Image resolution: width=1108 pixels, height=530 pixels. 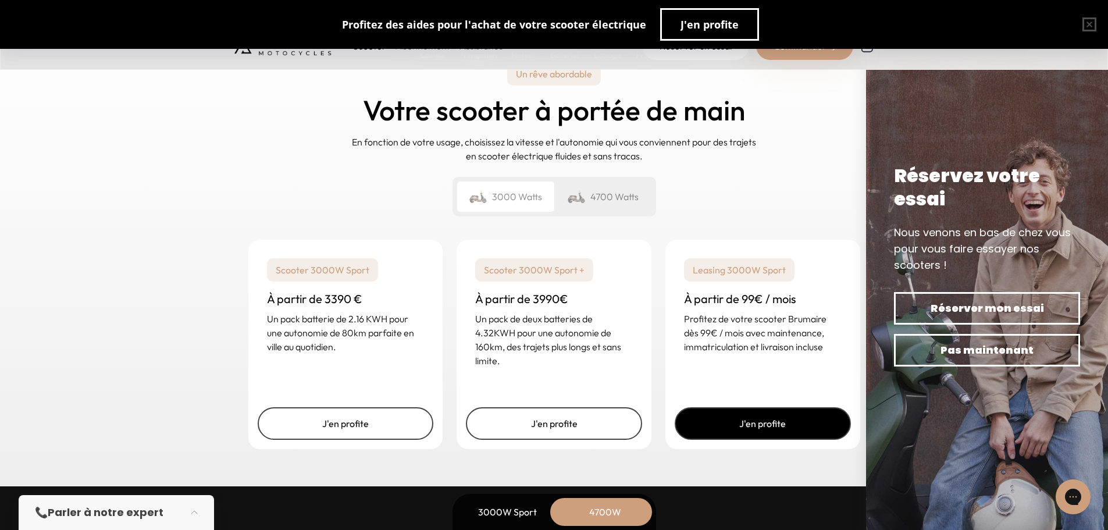 I want to click on button: Gorgias live chat, so click(x=23, y=22).